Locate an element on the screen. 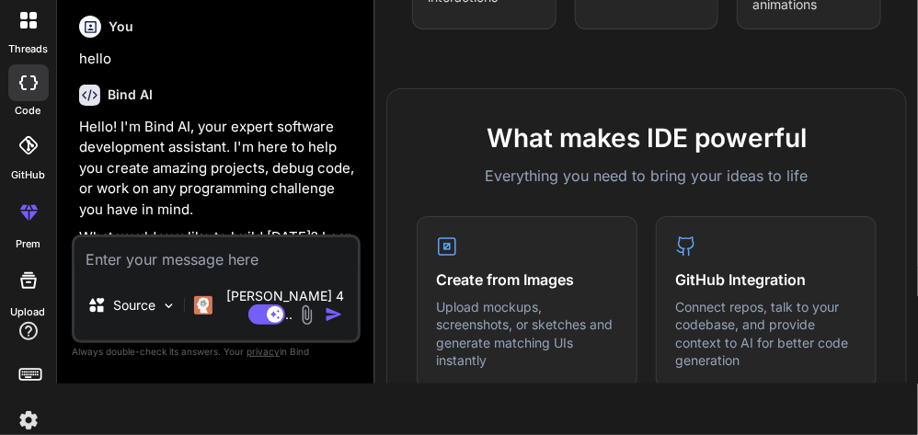  p: Connect repos, talk to your codebase, and provide context to AI for better code generation is located at coordinates (766, 334).